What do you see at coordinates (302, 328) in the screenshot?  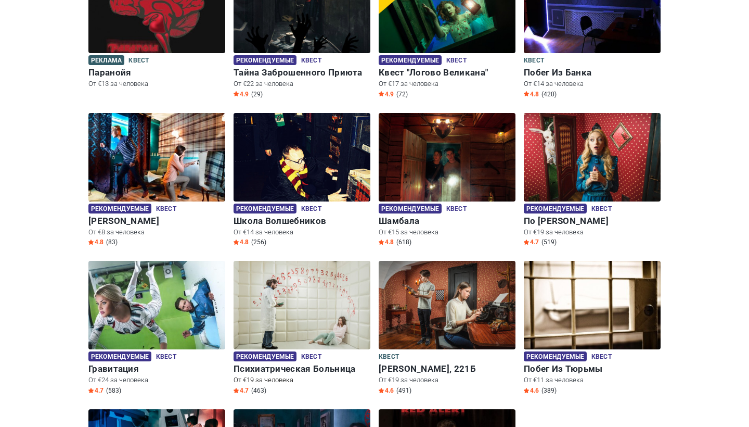 I see `a: Психиатрическая Больница Рекомендуемые Квест Психиатрическая Больница От €19 за человека Star4.7 ...` at bounding box center [302, 328].